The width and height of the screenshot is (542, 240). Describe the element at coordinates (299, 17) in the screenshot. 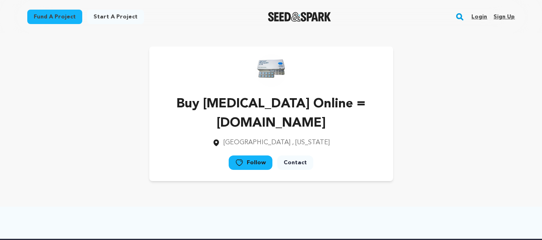

I see `a: Seed&Spark Homepage` at that location.